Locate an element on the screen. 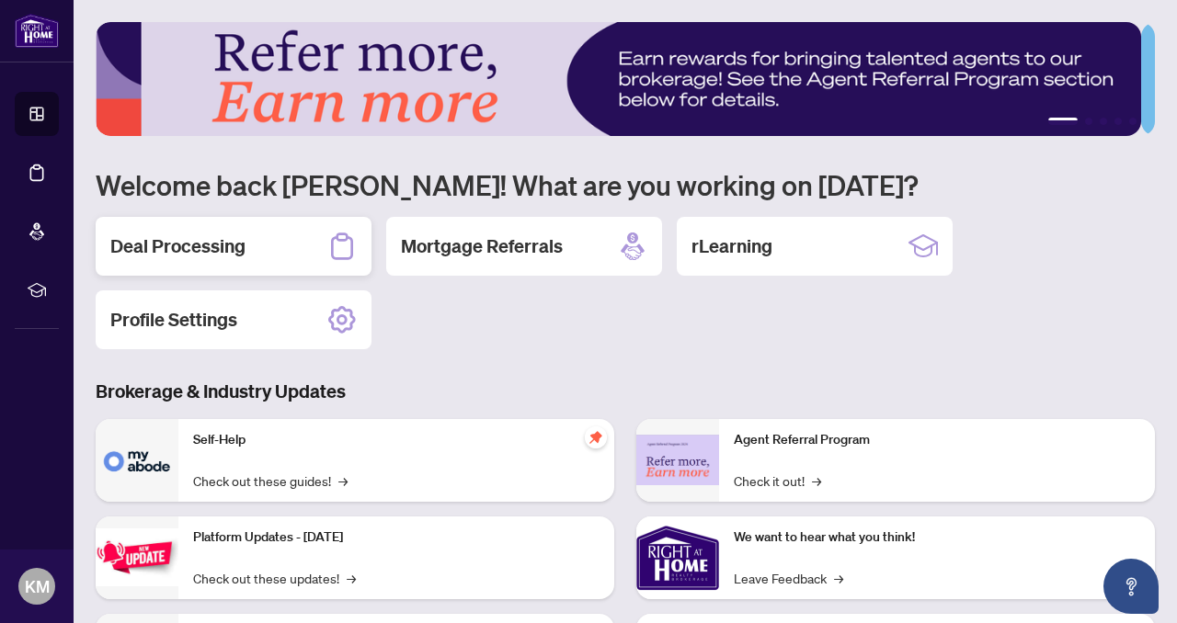 This screenshot has width=1177, height=623. img: Self-Help is located at coordinates (137, 461).